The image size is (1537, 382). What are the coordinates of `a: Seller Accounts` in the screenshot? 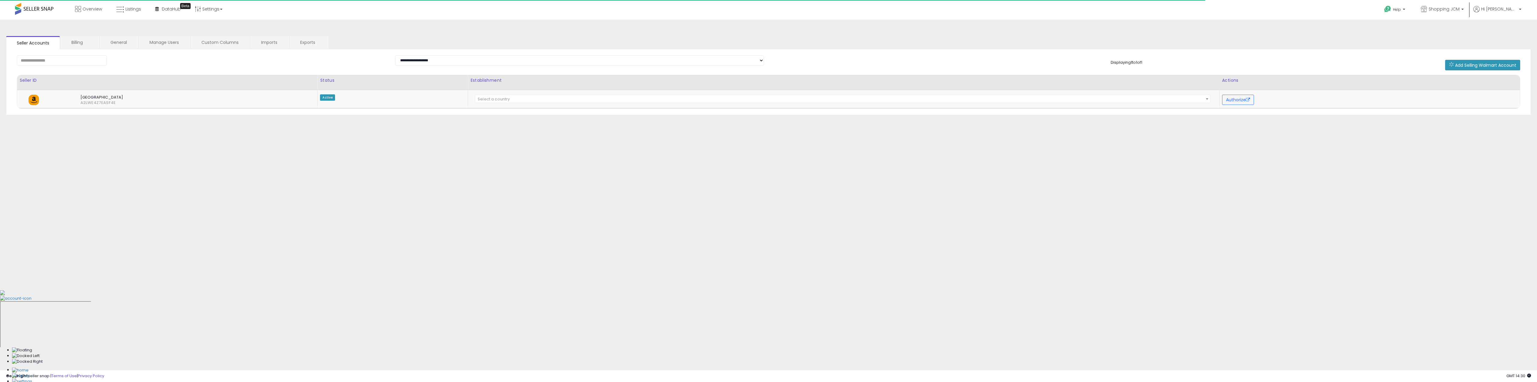 It's located at (33, 43).